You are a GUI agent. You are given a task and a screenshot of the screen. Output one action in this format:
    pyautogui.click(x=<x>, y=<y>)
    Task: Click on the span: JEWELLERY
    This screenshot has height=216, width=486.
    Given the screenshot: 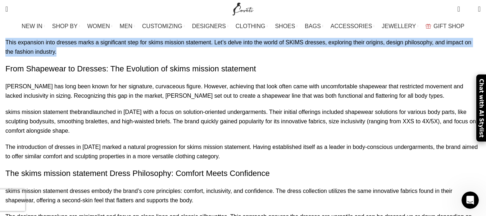 What is the action you would take?
    pyautogui.click(x=399, y=26)
    